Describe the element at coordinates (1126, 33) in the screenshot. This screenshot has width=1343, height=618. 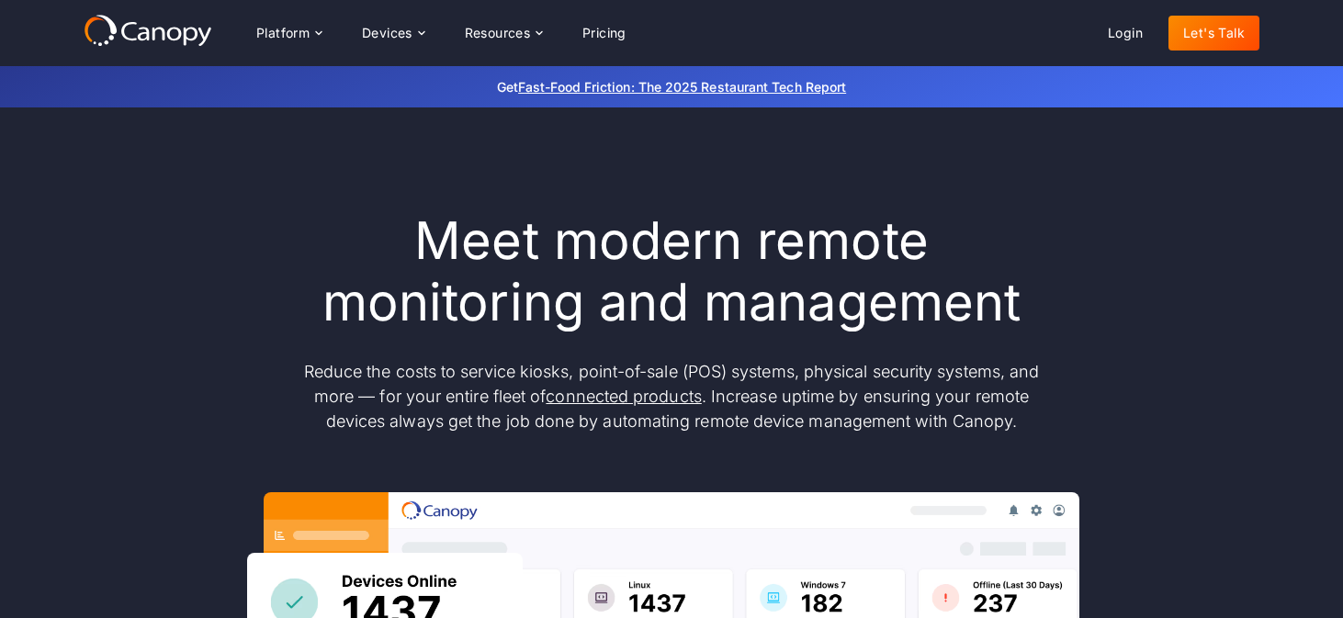
I see `a: Login` at that location.